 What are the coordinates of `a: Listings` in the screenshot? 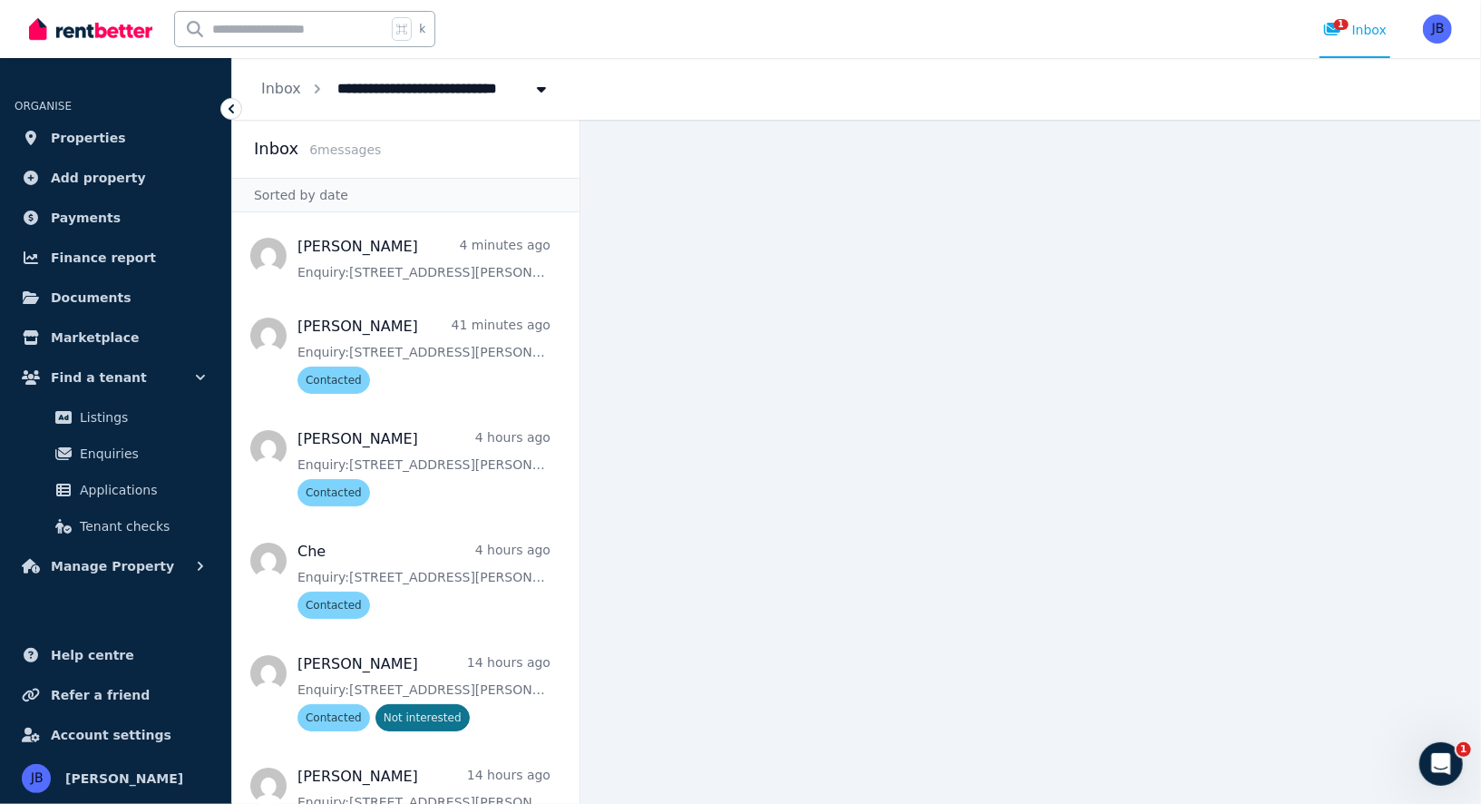 It's located at (115, 417).